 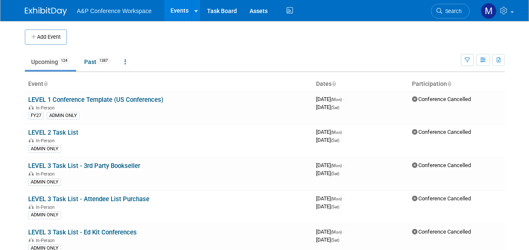 I want to click on a: Sort by Participation Type, so click(x=449, y=84).